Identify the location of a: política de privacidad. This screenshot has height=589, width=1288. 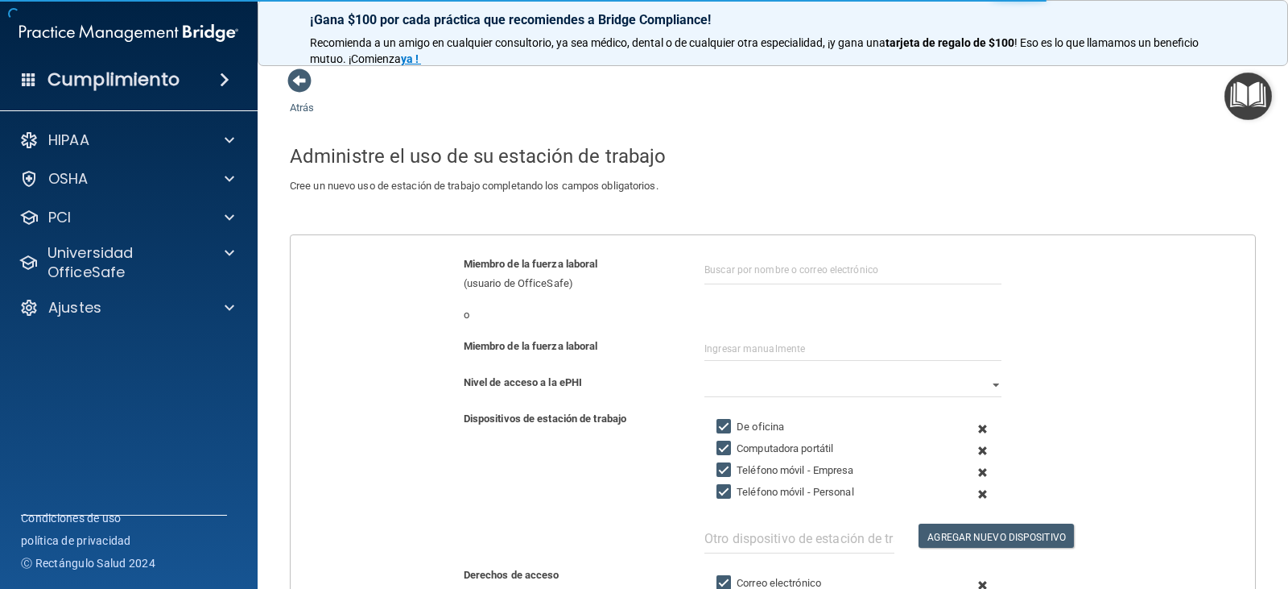
(76, 540).